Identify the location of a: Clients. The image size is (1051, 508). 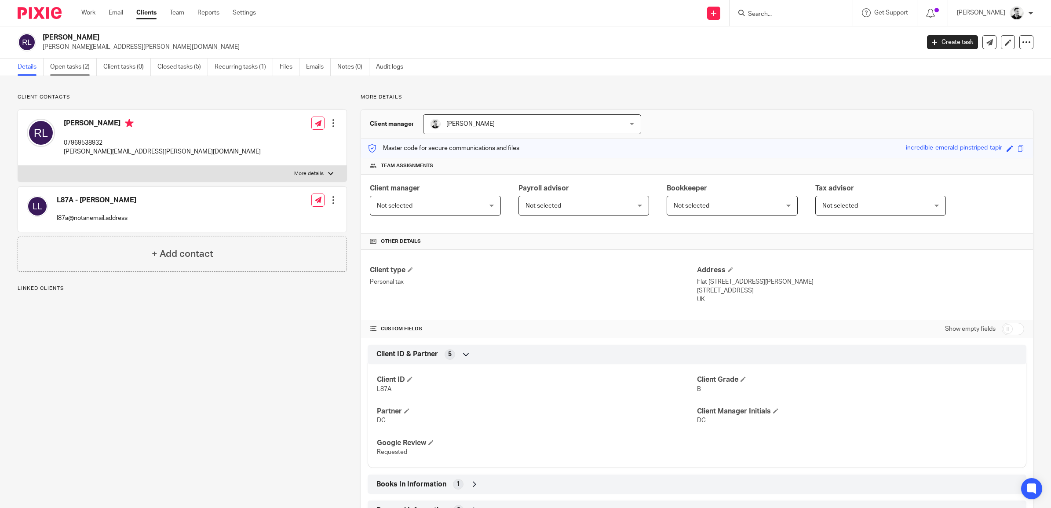
(146, 13).